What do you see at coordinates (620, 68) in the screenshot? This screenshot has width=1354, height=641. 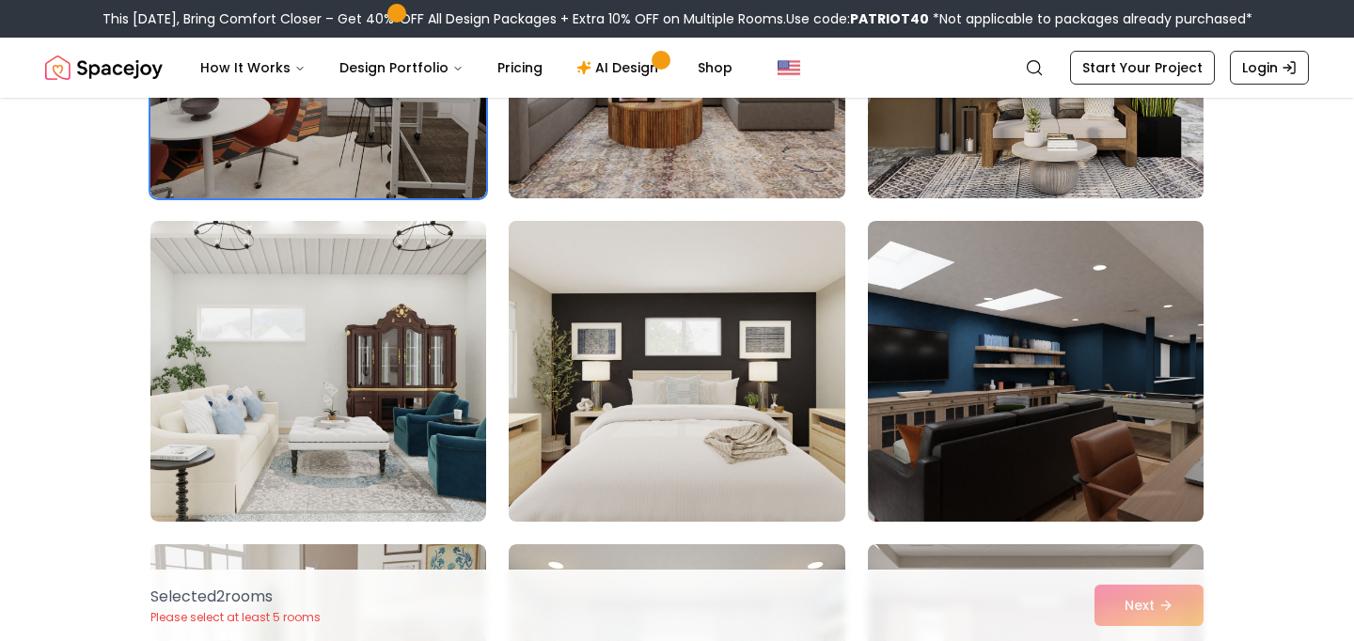 I see `a: AI Design` at bounding box center [620, 68].